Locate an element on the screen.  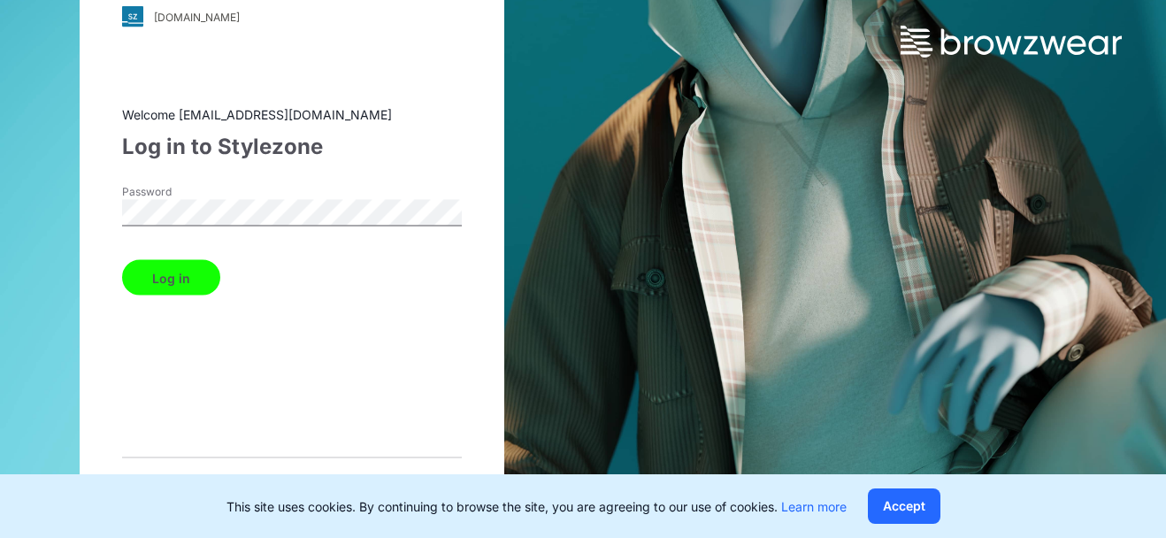
img: browzwear-logo.73288ffb.svg is located at coordinates (1011, 42).